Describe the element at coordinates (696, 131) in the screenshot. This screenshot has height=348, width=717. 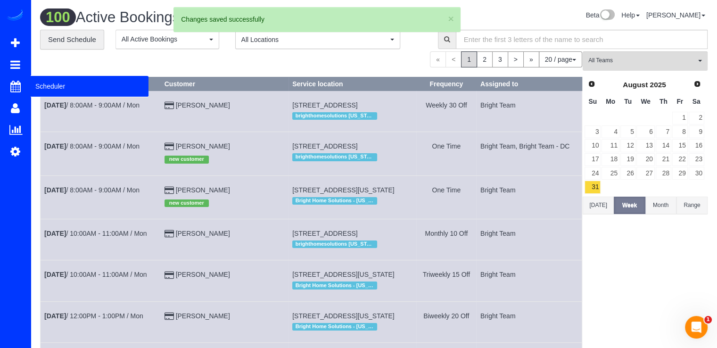
I see `a: 9` at that location.